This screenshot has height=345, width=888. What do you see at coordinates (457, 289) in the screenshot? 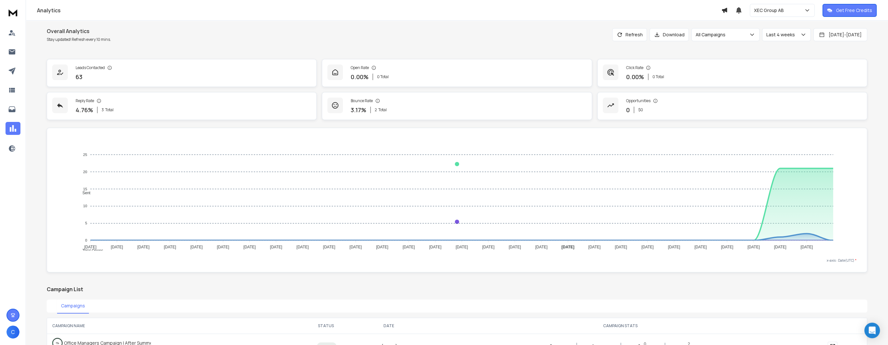
I see `h2: Campaign List` at bounding box center [457, 289].